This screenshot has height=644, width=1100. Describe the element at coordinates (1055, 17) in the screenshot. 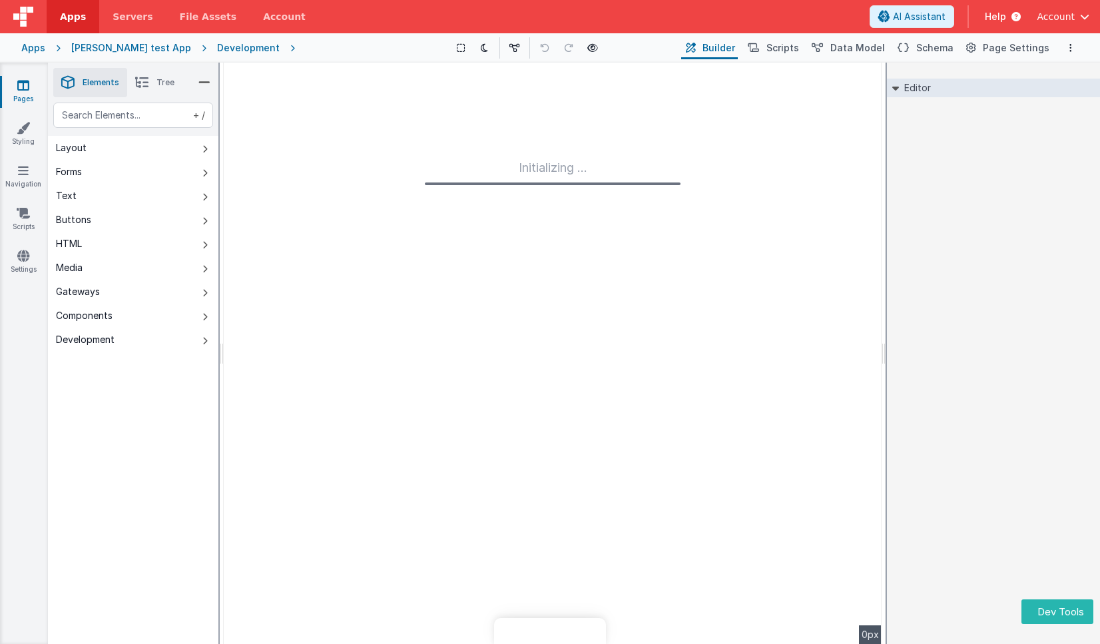

I see `span: Account` at that location.